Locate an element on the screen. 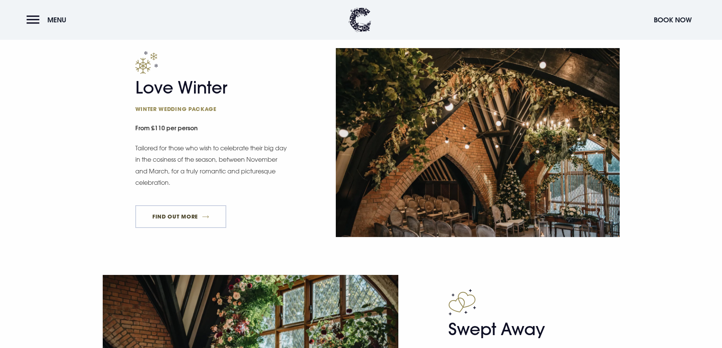 The width and height of the screenshot is (722, 348). span: Winter wedding package is located at coordinates (209, 109).